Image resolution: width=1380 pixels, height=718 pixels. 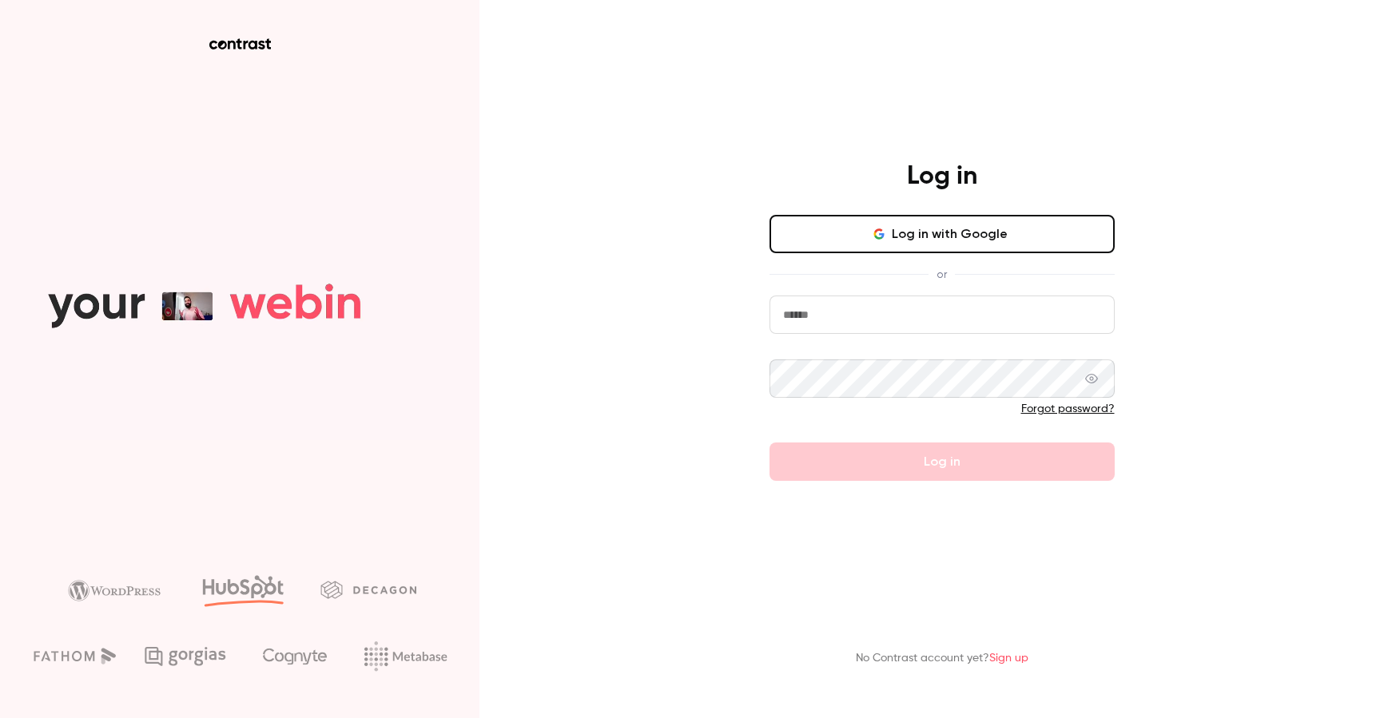 I want to click on p: No Contrast account yet?, so click(x=942, y=658).